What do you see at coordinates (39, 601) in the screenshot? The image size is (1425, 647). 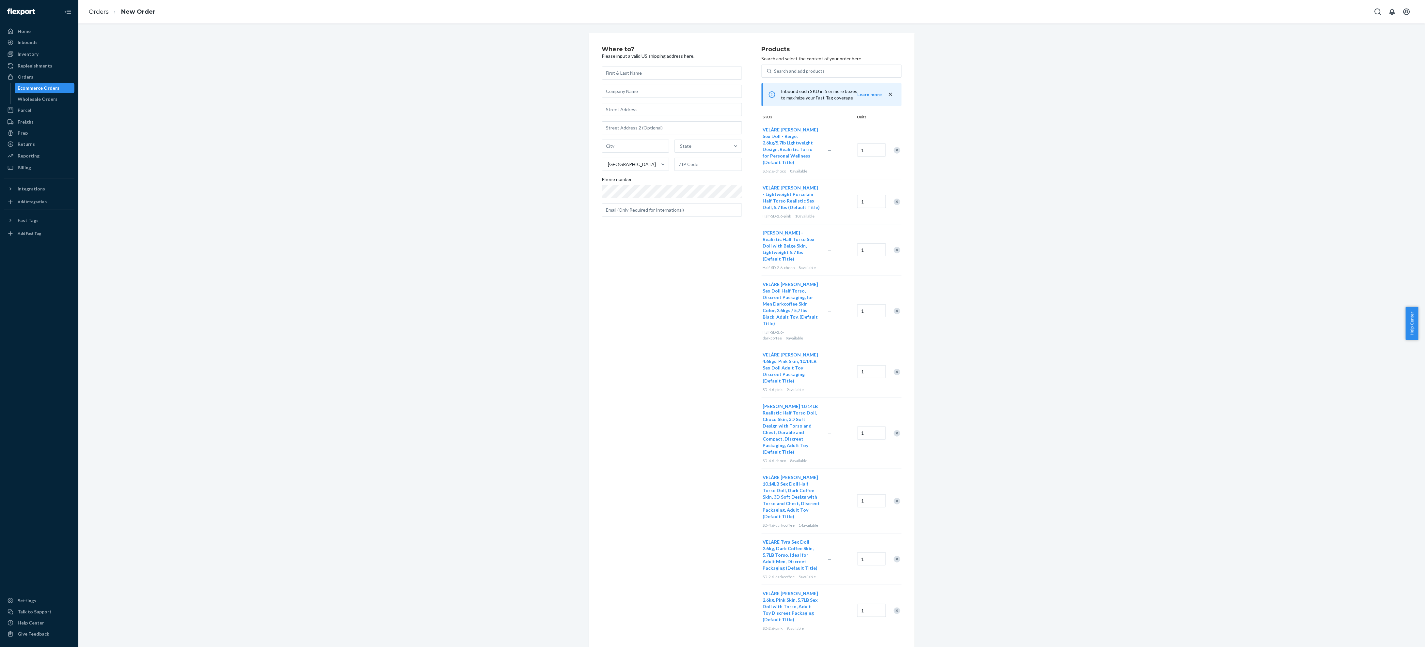 I see `a: Settings` at bounding box center [39, 601].